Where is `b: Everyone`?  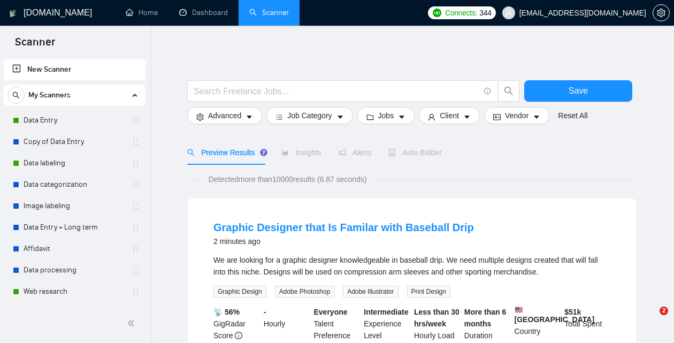
b: Everyone is located at coordinates (330, 312).